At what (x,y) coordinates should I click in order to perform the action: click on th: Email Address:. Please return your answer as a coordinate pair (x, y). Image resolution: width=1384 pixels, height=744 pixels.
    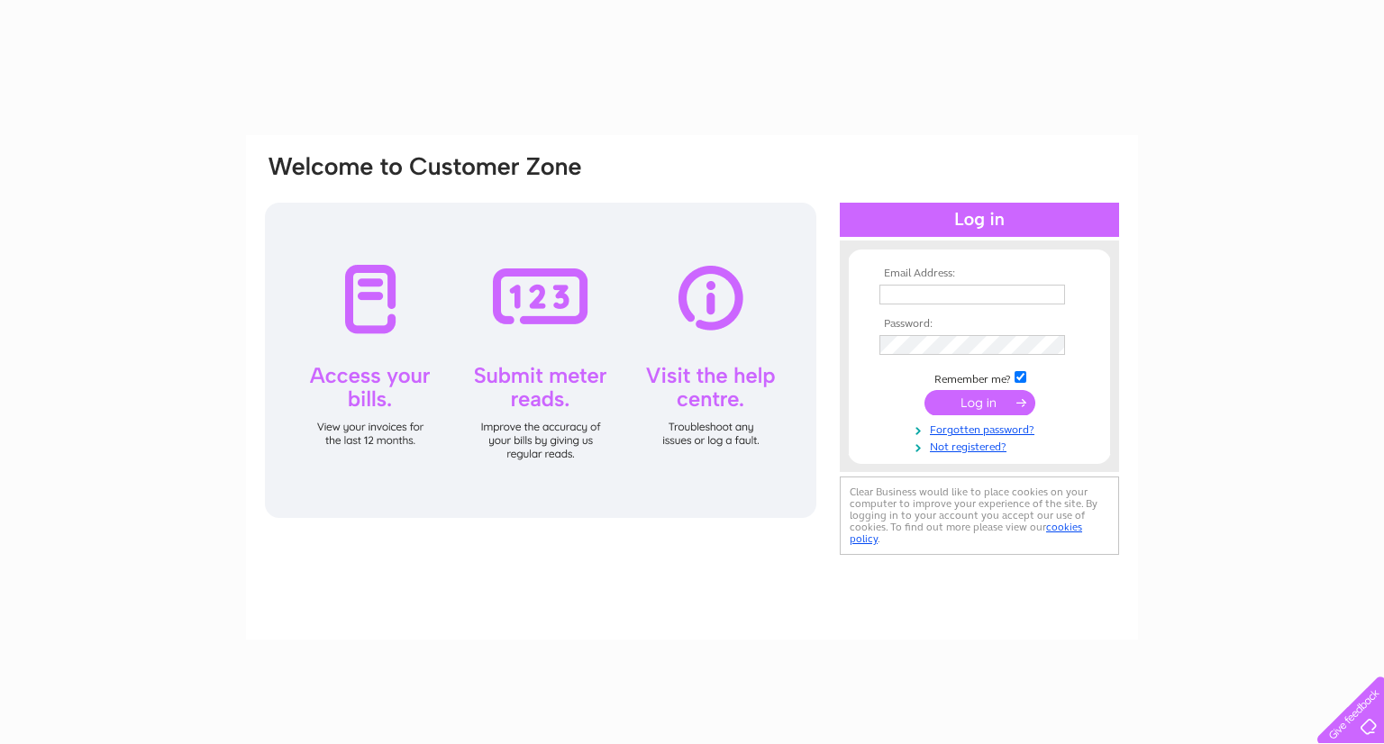
    Looking at the image, I should click on (979, 274).